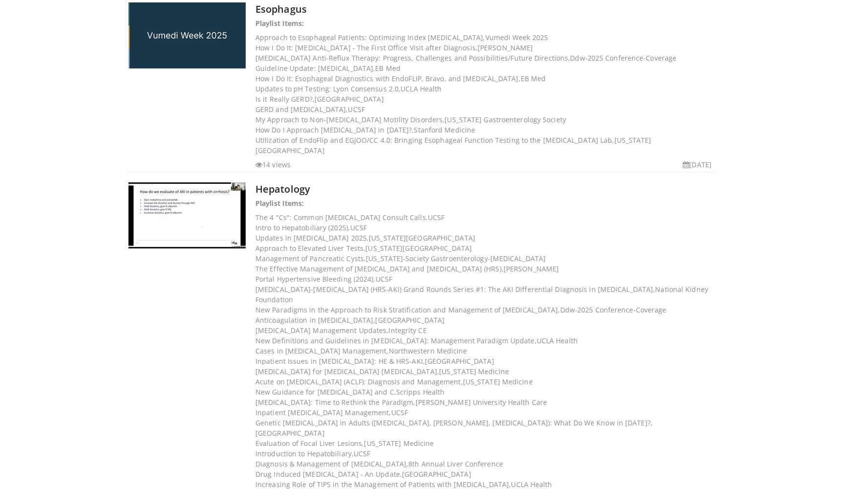  Describe the element at coordinates (281, 9) in the screenshot. I see `a: Esophagus` at that location.